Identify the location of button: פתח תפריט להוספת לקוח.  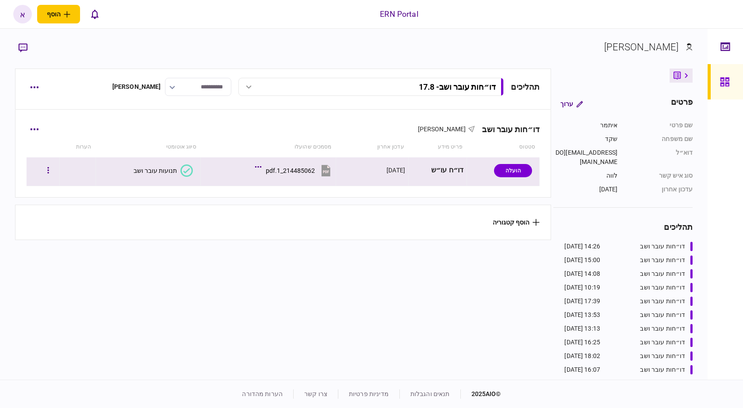
(58, 14).